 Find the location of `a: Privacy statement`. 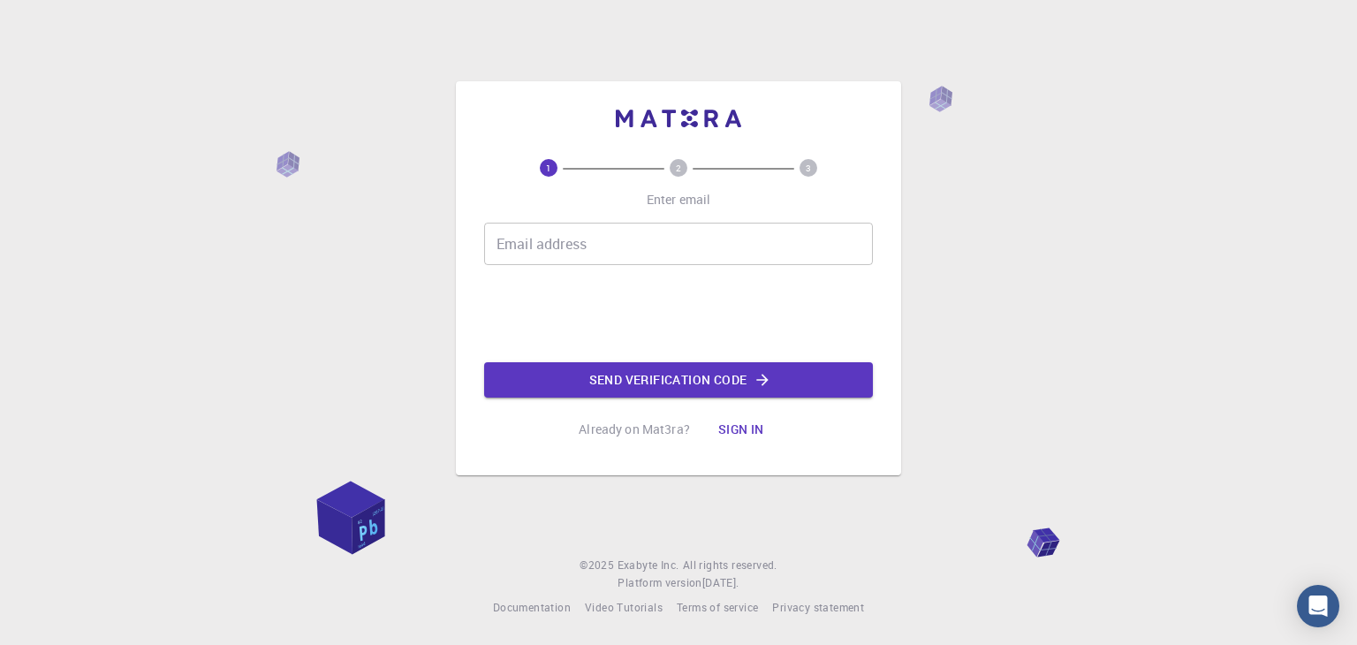

a: Privacy statement is located at coordinates (818, 608).